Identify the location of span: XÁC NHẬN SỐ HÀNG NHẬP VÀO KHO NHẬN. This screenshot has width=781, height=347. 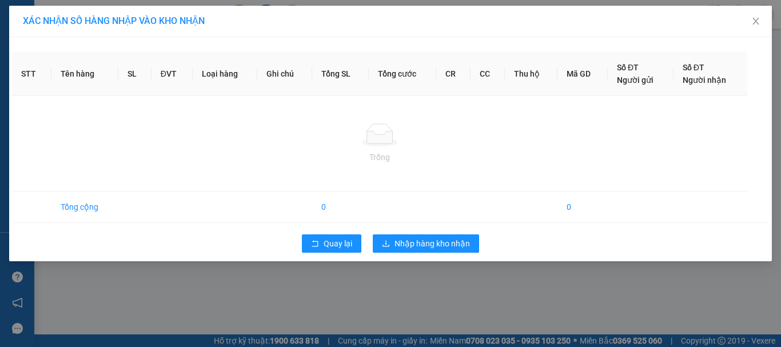
(114, 21).